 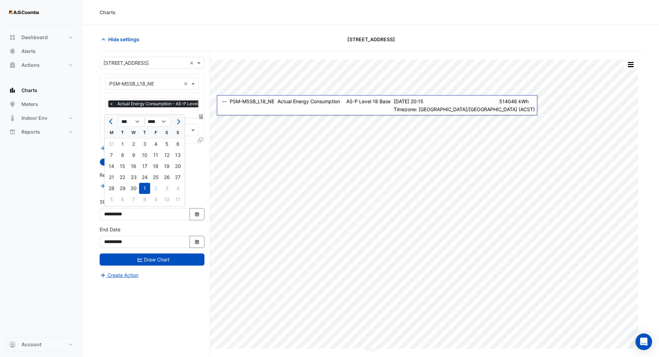 What do you see at coordinates (30, 65) in the screenshot?
I see `span: Actions` at bounding box center [30, 65].